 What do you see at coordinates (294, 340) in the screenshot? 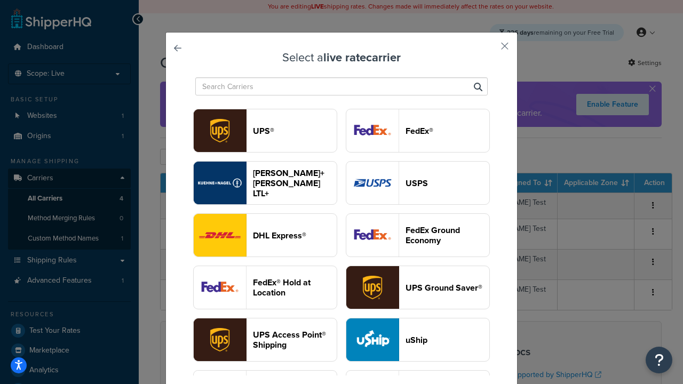
I see `header: UPS Access Point® Shipping` at bounding box center [294, 340].